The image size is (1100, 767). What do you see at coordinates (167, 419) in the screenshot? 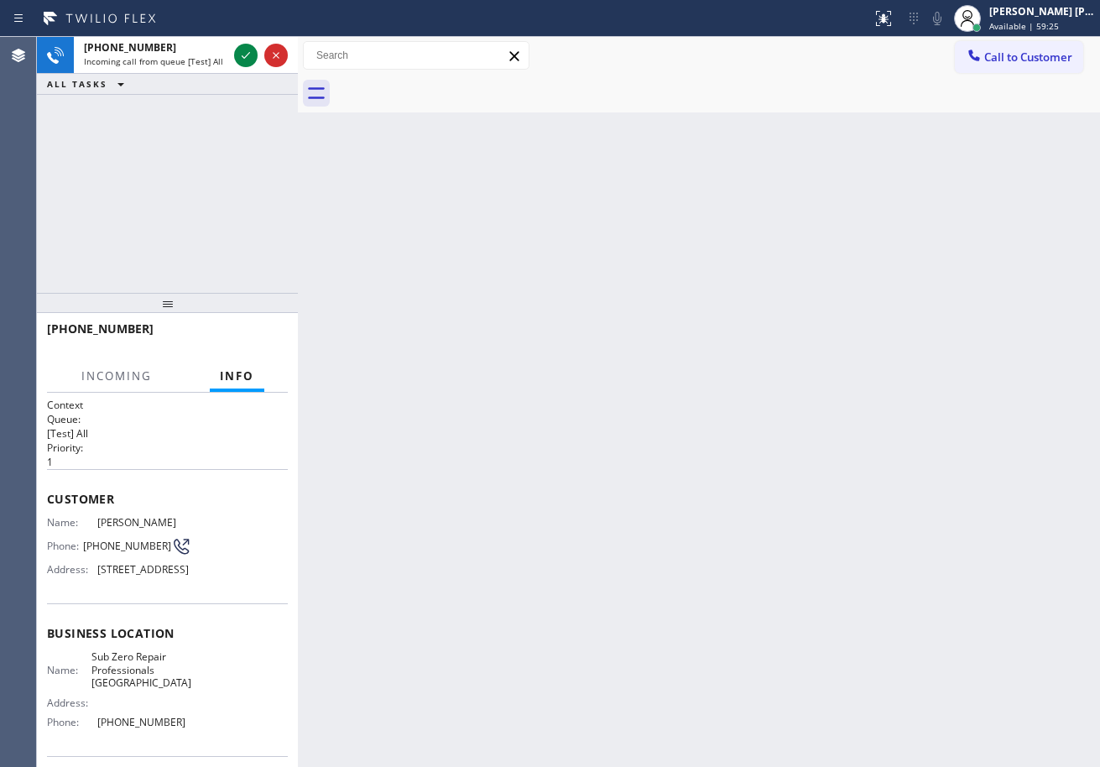
I see `h2: Queue:` at bounding box center [167, 419].